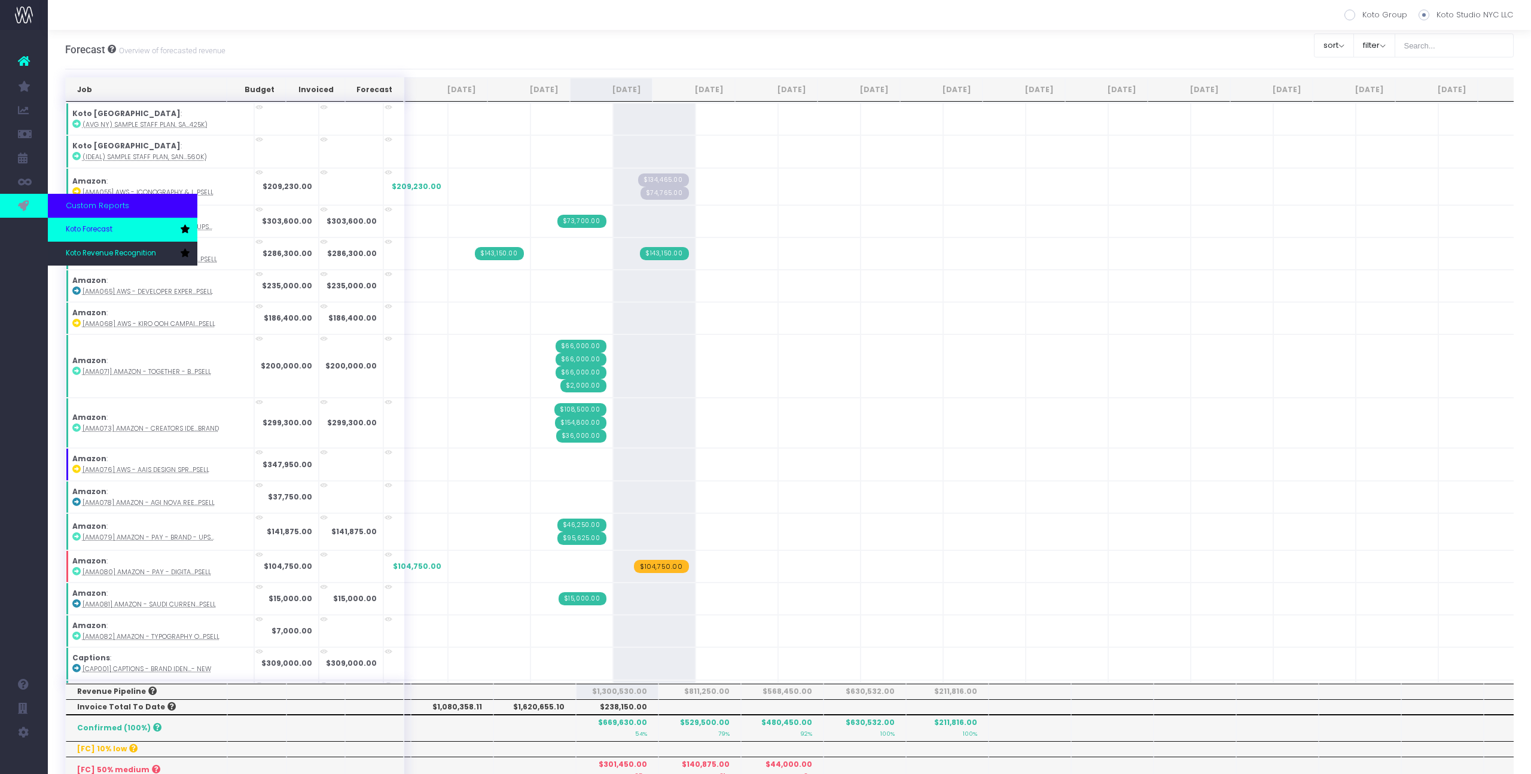 This screenshot has height=774, width=1531. I want to click on th: Dec 25: activate to sort column ascending, so click(776, 90).